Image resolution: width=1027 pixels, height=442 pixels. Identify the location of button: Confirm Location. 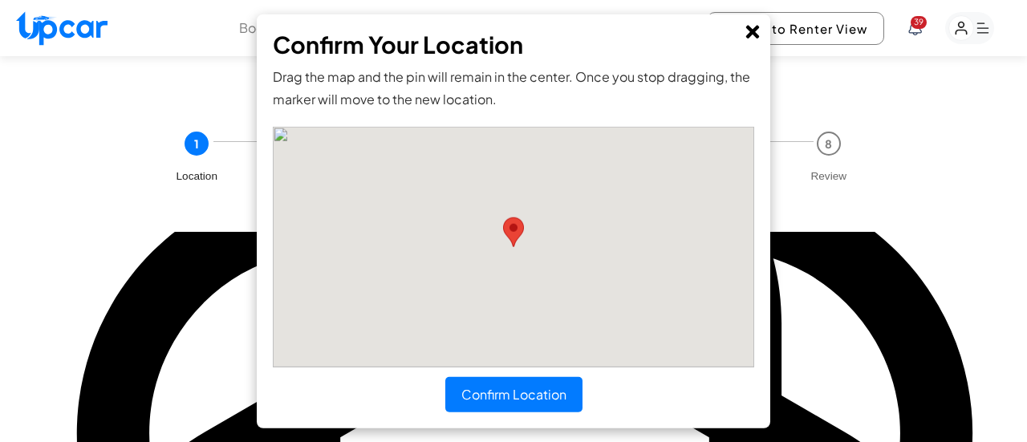
(514, 395).